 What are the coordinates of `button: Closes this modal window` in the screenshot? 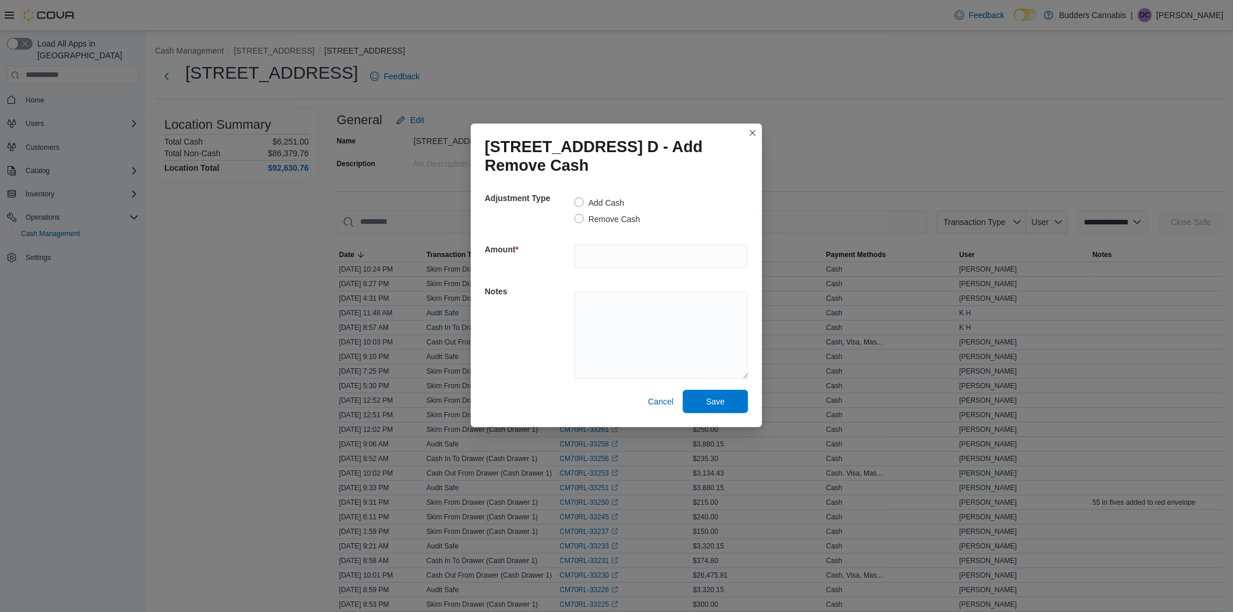 It's located at (753, 133).